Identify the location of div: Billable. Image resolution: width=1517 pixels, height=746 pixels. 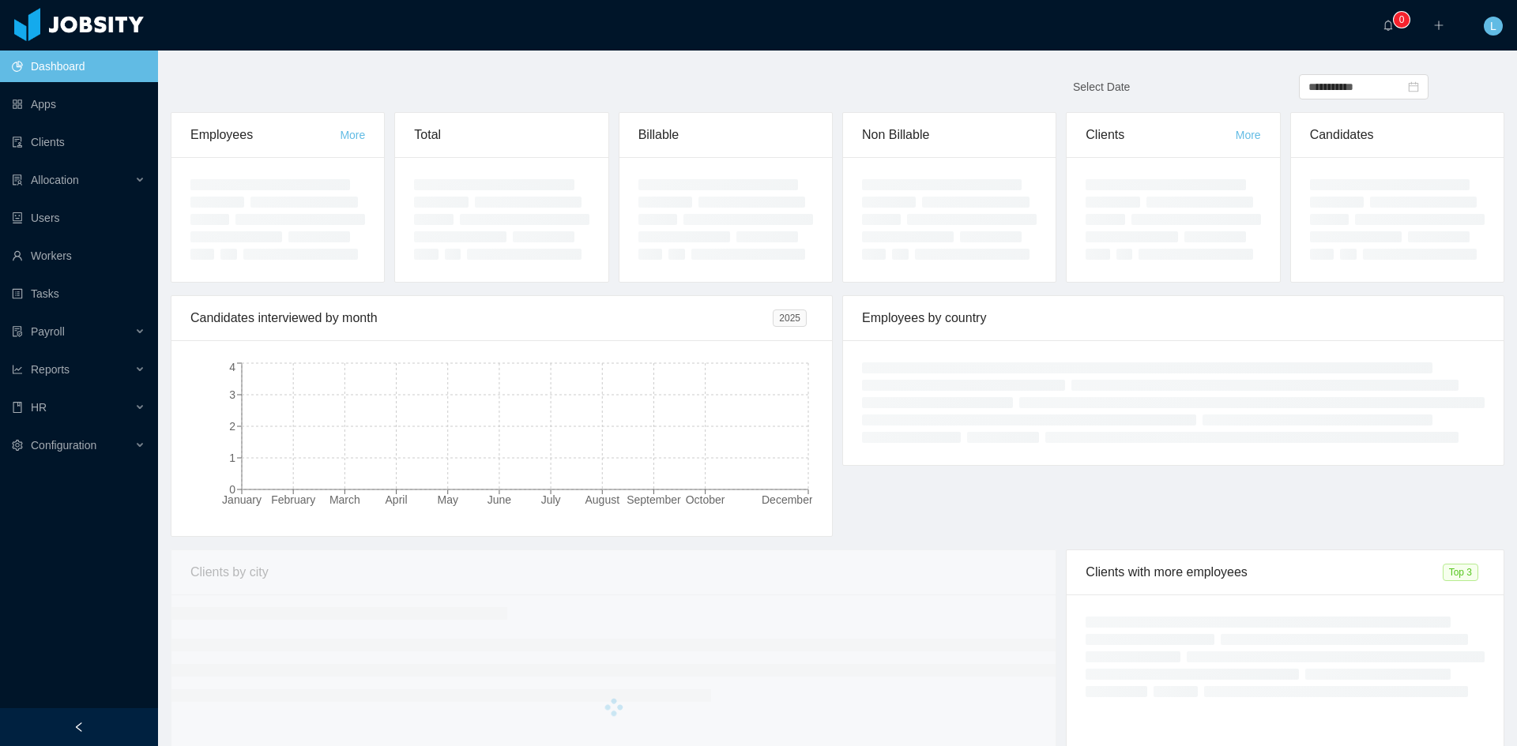
(725, 135).